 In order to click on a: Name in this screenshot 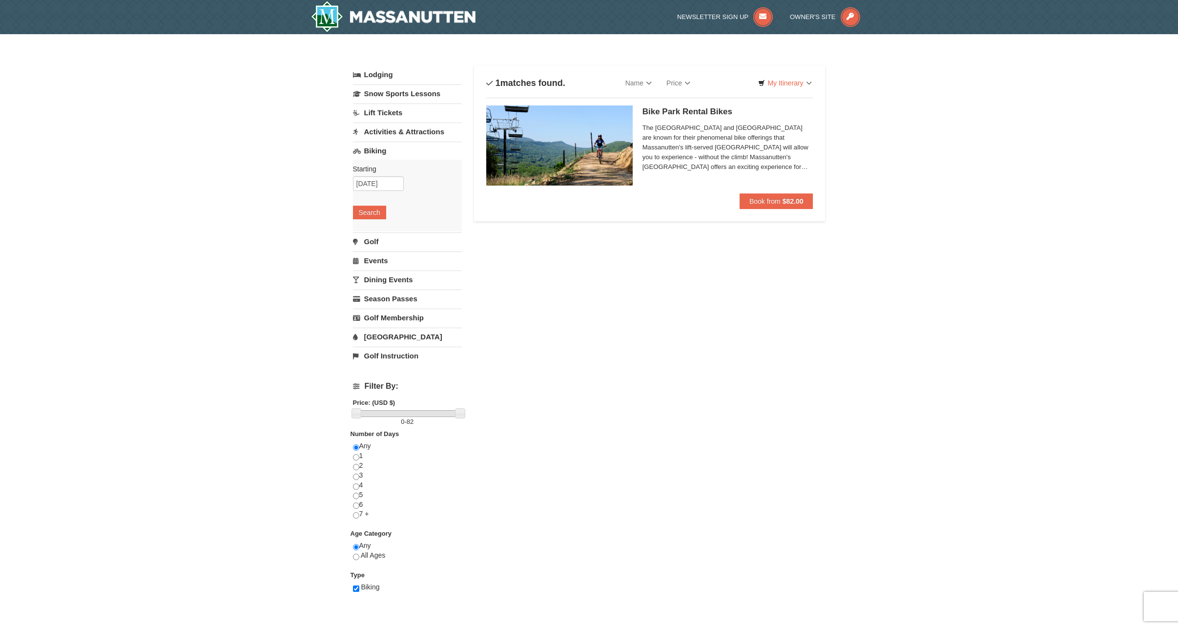, I will do `click(639, 83)`.